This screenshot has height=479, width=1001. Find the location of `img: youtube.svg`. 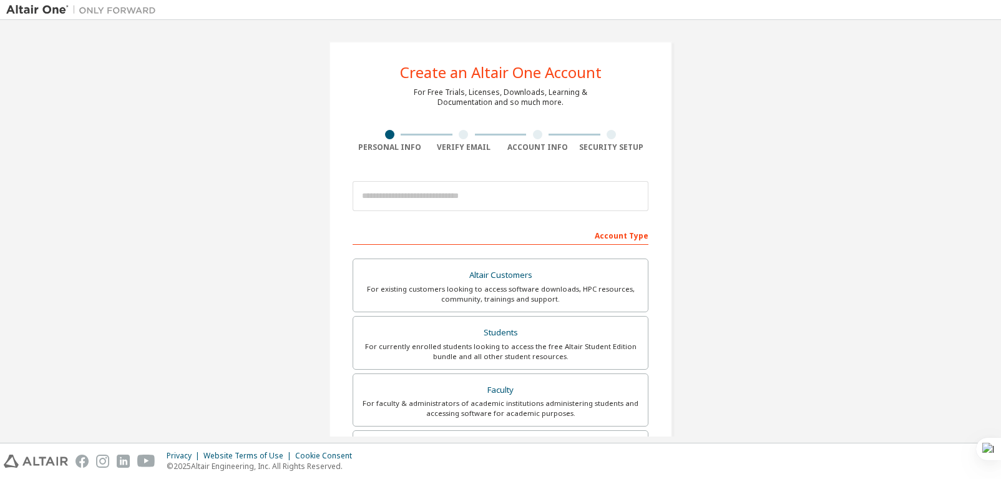

img: youtube.svg is located at coordinates (146, 460).